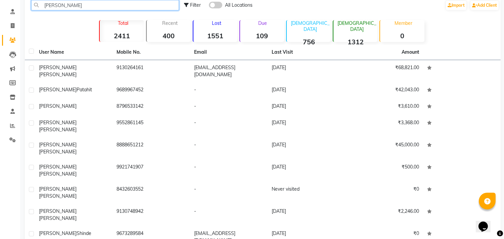 The height and width of the screenshot is (239, 504). What do you see at coordinates (74, 52) in the screenshot?
I see `th: User Name` at bounding box center [74, 52].